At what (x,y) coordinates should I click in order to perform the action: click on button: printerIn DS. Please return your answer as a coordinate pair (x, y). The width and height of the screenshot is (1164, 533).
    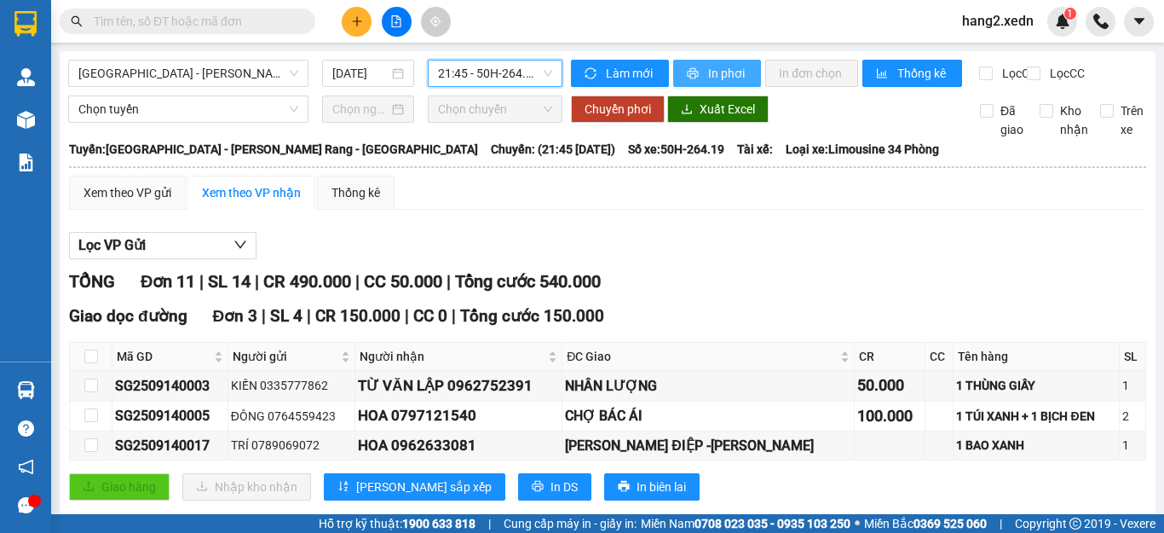
    Looking at the image, I should click on (555, 487).